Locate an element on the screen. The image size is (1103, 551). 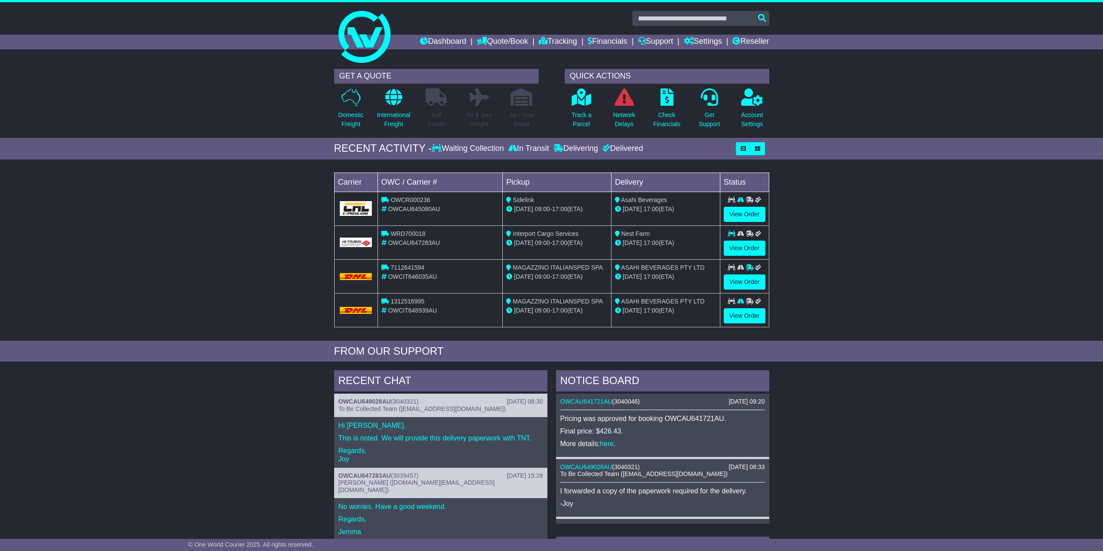
a: GetSupport is located at coordinates (709, 110).